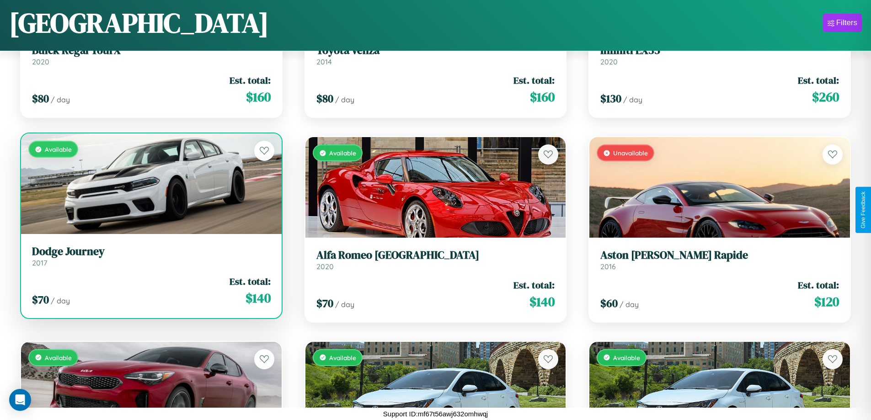 The height and width of the screenshot is (420, 871). I want to click on div: Filters, so click(847, 23).